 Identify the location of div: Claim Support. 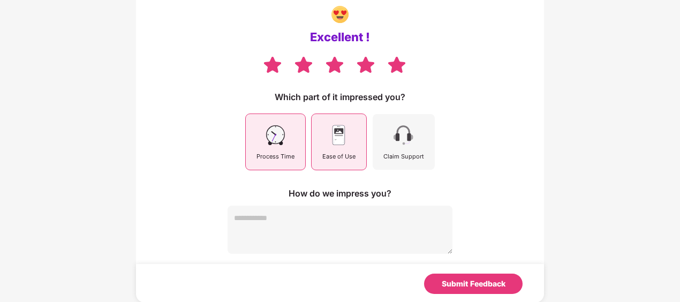
(404, 156).